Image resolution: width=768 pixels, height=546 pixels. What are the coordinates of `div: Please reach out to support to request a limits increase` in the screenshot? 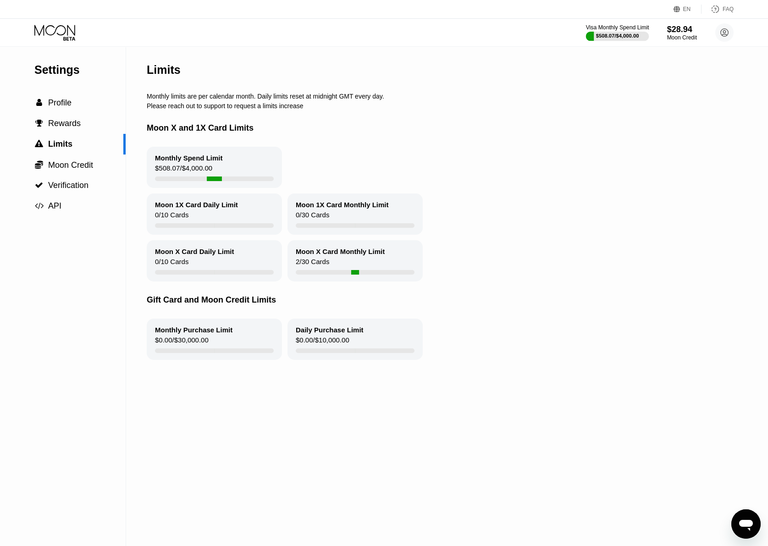 It's located at (454, 106).